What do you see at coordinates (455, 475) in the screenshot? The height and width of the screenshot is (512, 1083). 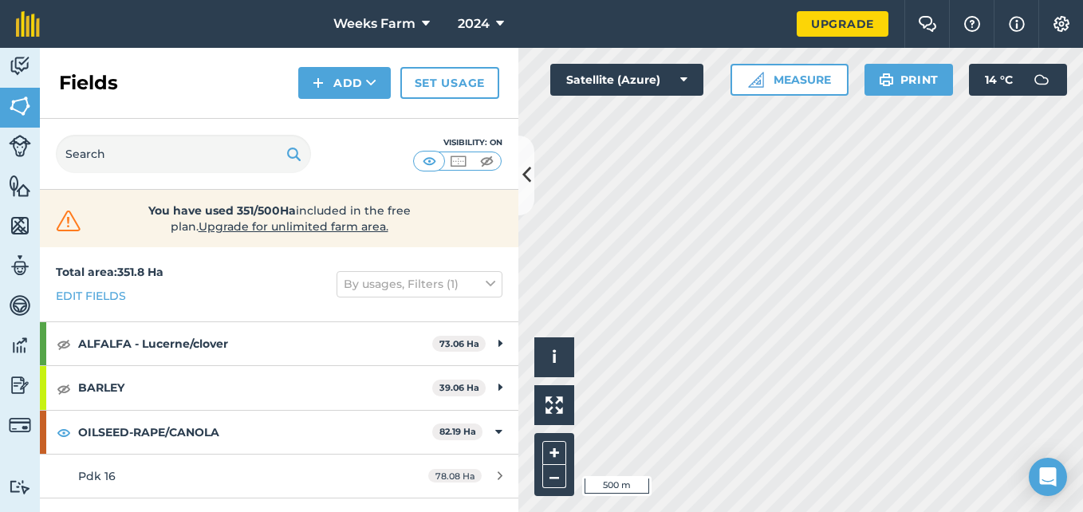 I see `span: 78.08 Ha` at bounding box center [455, 475].